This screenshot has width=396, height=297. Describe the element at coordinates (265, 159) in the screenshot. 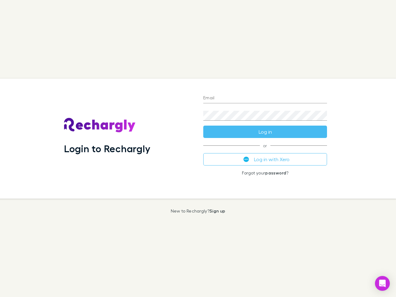

I see `button: Log in with Xero` at that location.